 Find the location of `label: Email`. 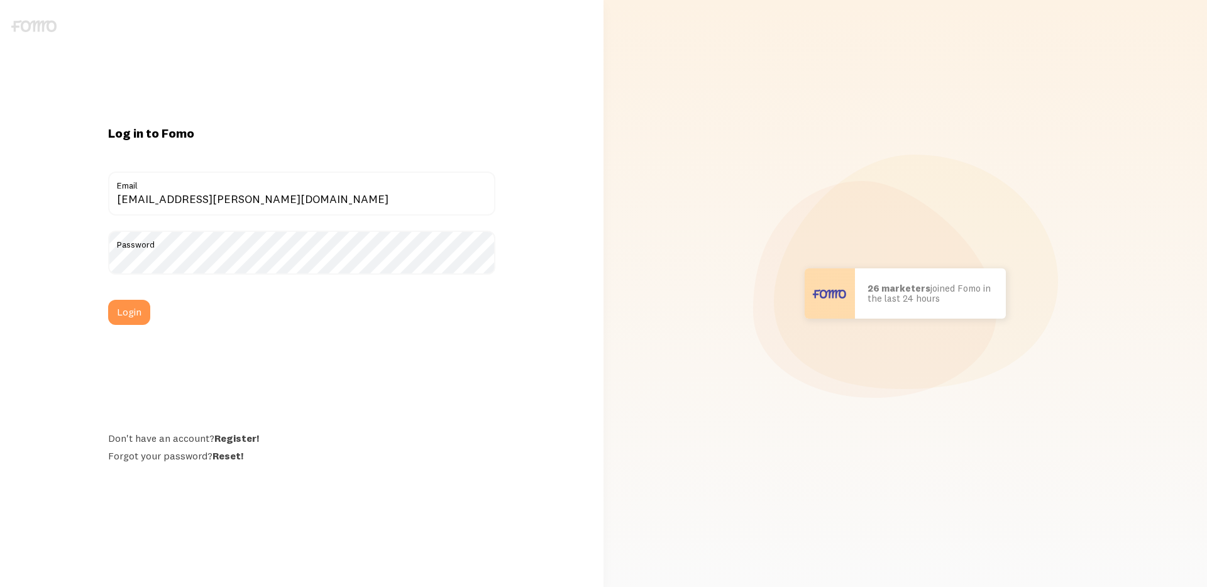

label: Email is located at coordinates (302, 182).